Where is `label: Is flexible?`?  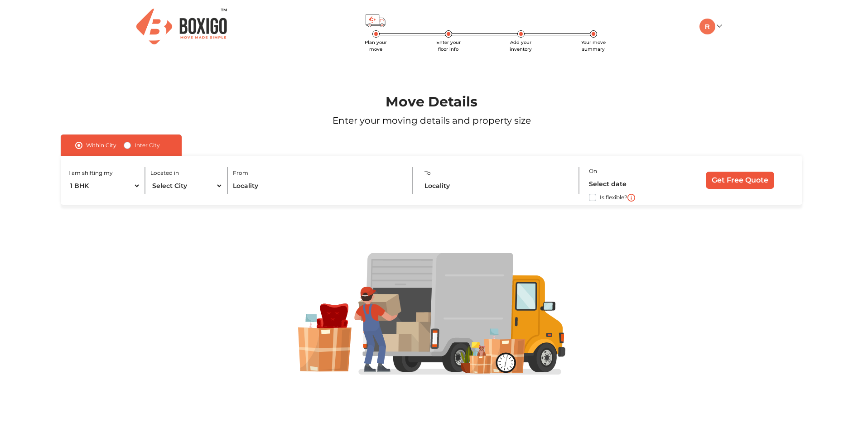 label: Is flexible? is located at coordinates (614, 197).